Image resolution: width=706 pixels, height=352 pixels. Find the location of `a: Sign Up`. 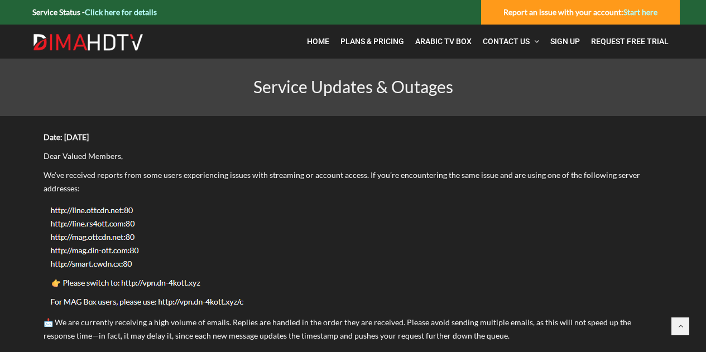

a: Sign Up is located at coordinates (565, 41).